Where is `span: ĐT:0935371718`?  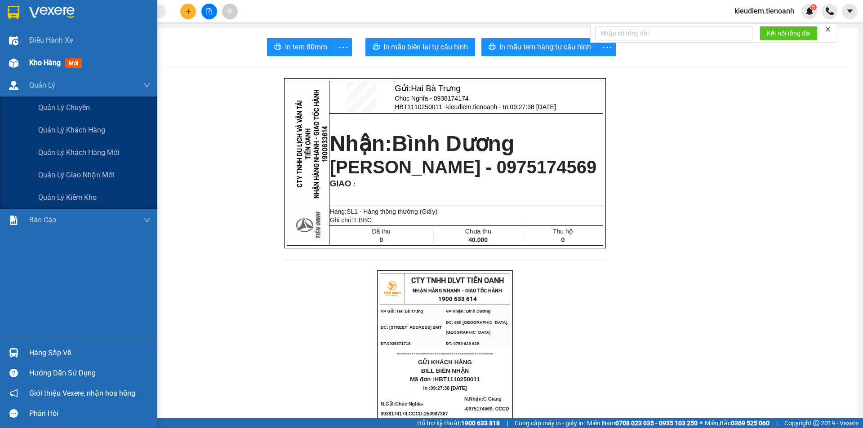 span: ĐT:0935371718 is located at coordinates (396, 344).